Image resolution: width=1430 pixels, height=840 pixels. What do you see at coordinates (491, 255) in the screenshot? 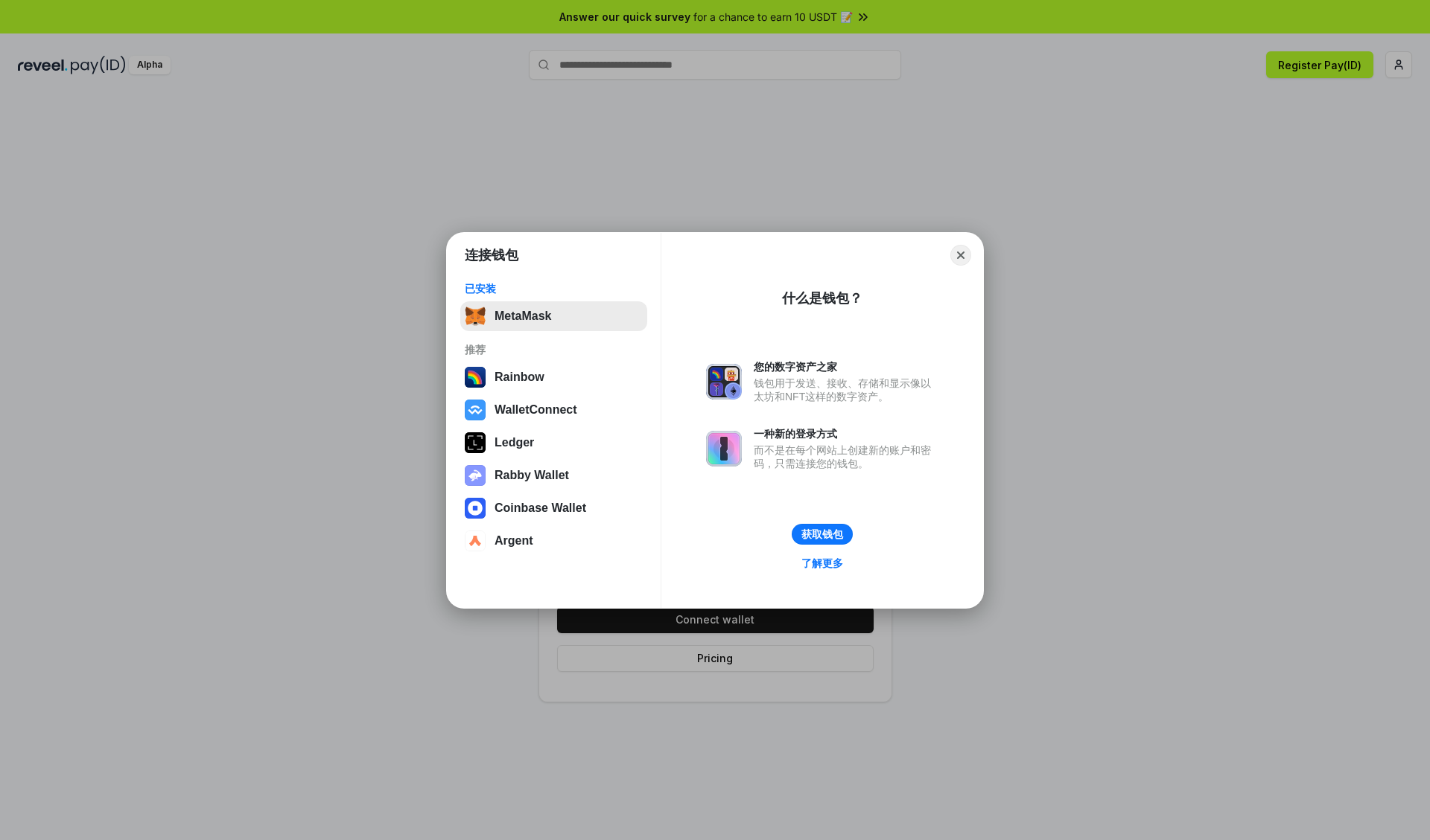
I see `h1: 连接钱包` at bounding box center [491, 255].